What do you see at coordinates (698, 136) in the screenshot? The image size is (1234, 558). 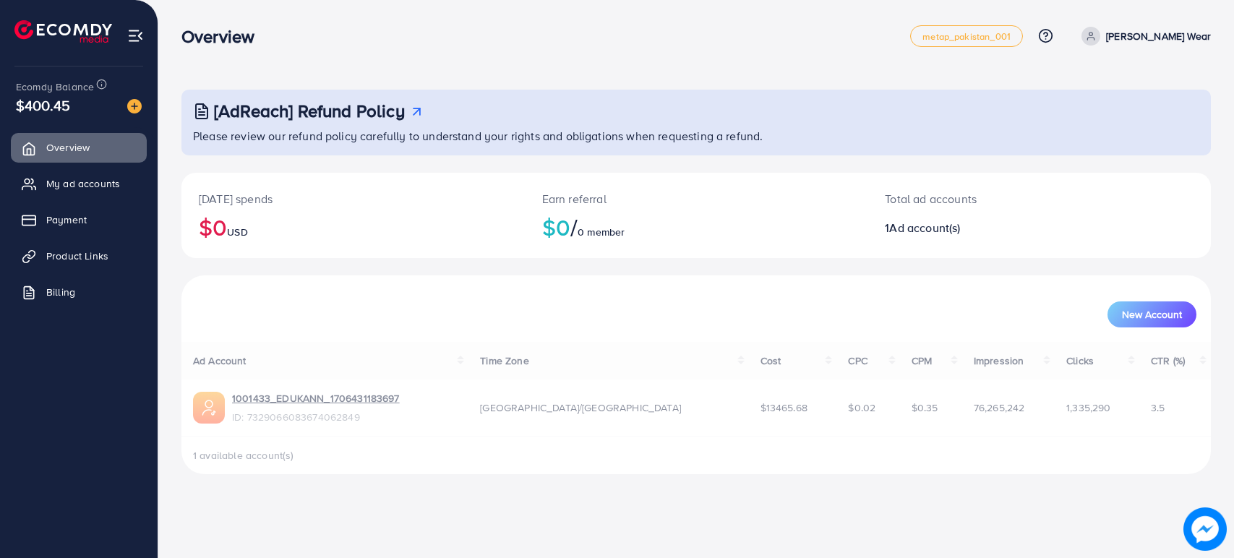 I see `p: Please review our refund policy carefully to understand your rights and obligations when requesti...` at bounding box center [698, 136].